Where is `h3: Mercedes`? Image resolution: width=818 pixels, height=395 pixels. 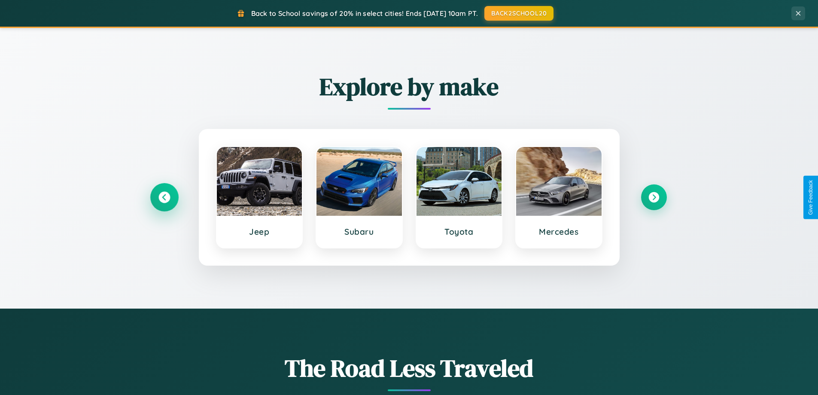 h3: Mercedes is located at coordinates (559, 231).